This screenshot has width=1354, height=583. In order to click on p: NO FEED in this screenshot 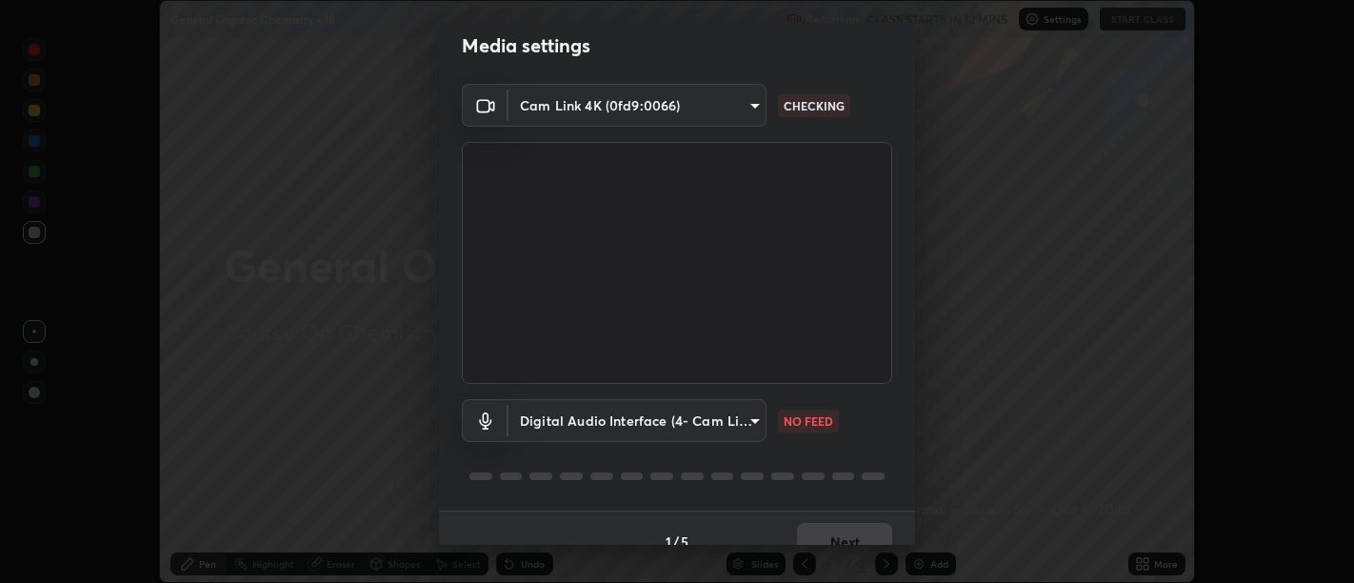, I will do `click(808, 421)`.